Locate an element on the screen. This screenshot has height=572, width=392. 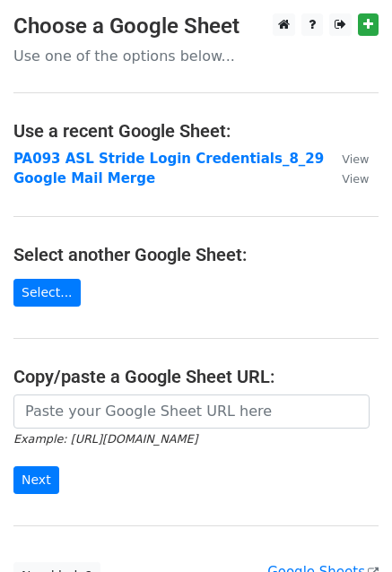
a: PA093 ASL Stride Login Credentials_8_29 is located at coordinates (169, 159).